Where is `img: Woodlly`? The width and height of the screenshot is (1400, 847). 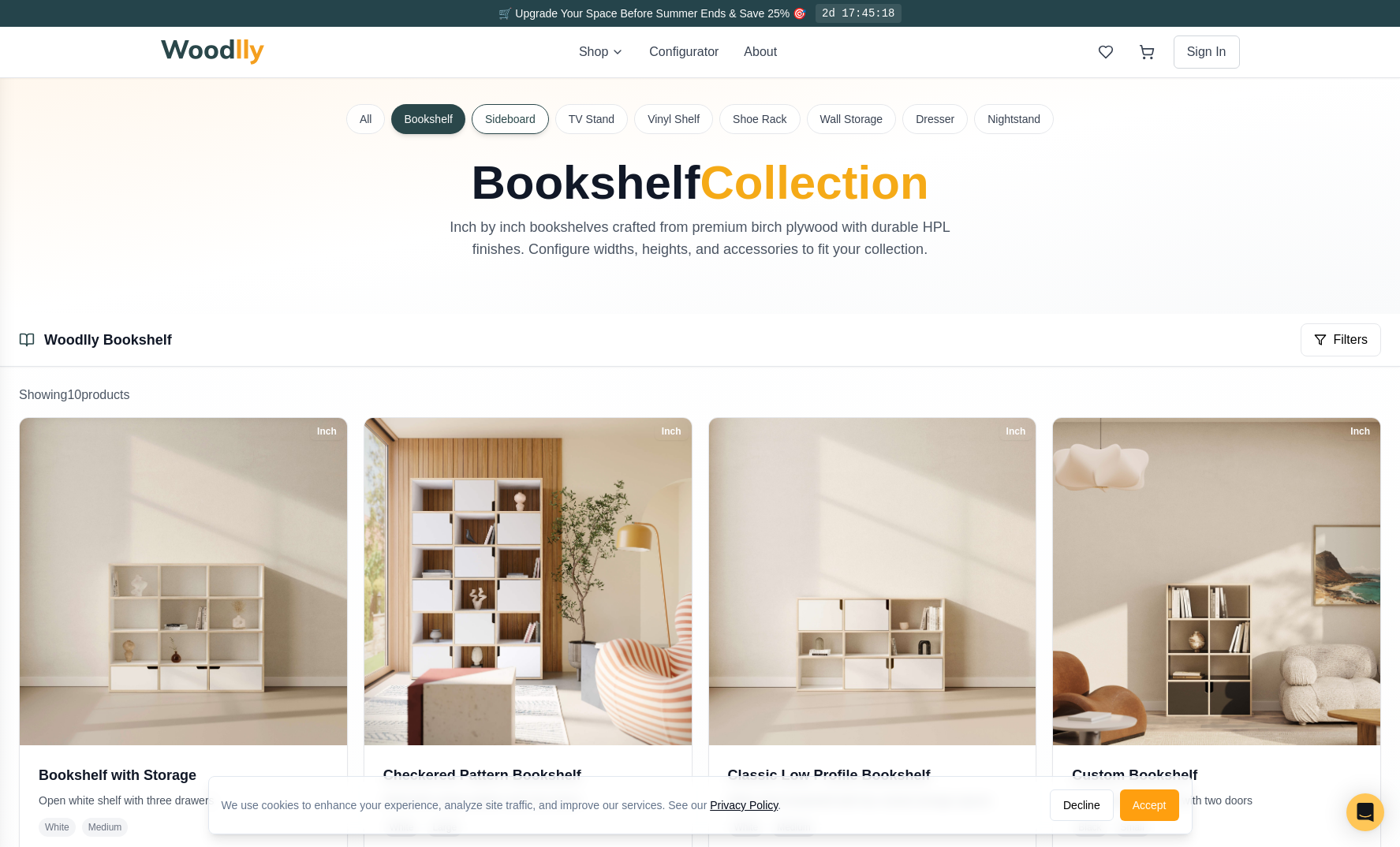
img: Woodlly is located at coordinates (213, 52).